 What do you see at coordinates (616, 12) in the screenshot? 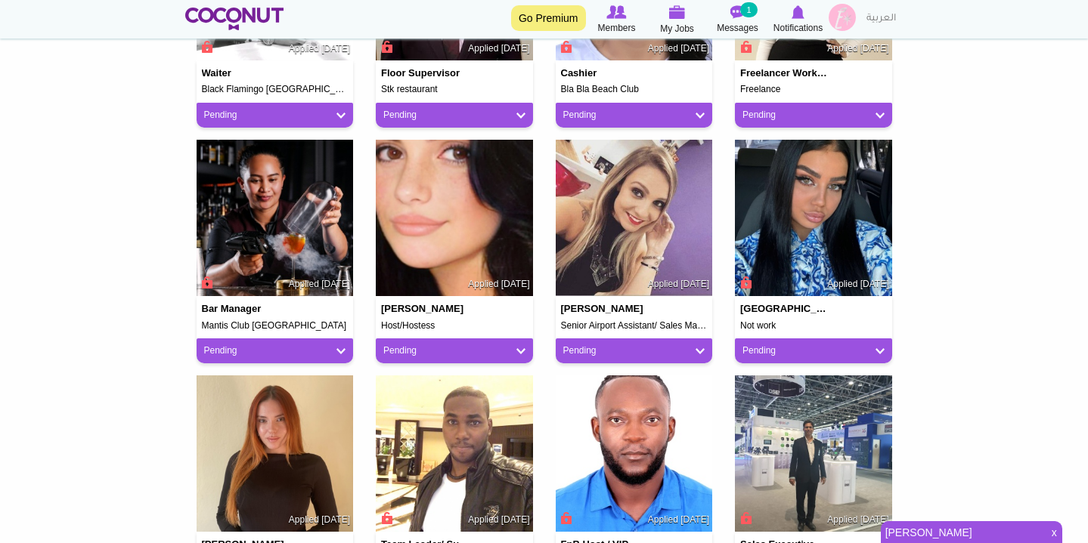
I see `img: Browse Members` at bounding box center [616, 12].